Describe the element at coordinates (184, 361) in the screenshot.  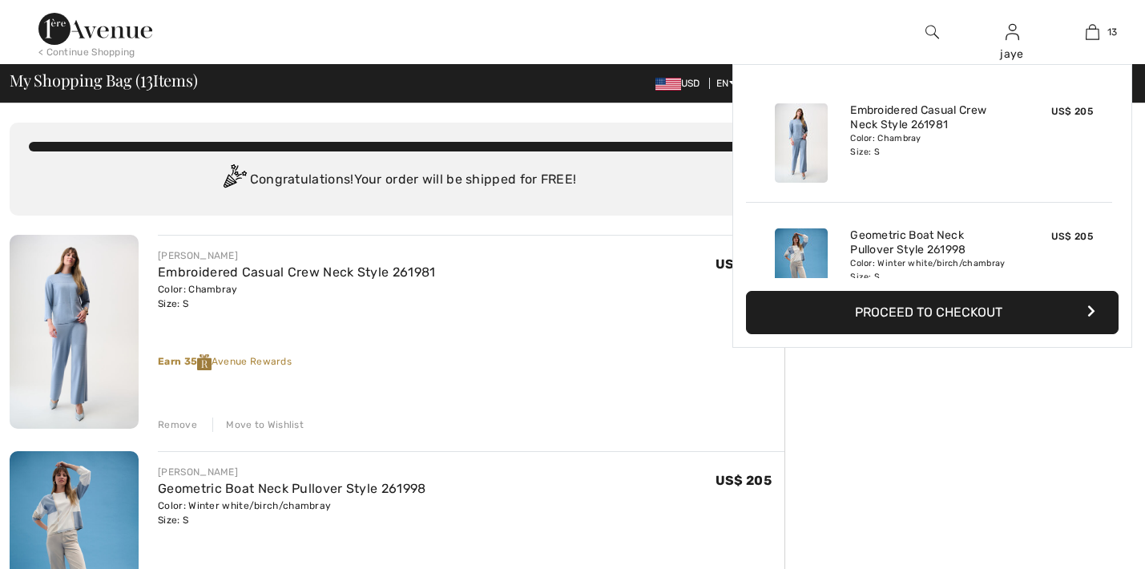
I see `strong: Earn 35` at that location.